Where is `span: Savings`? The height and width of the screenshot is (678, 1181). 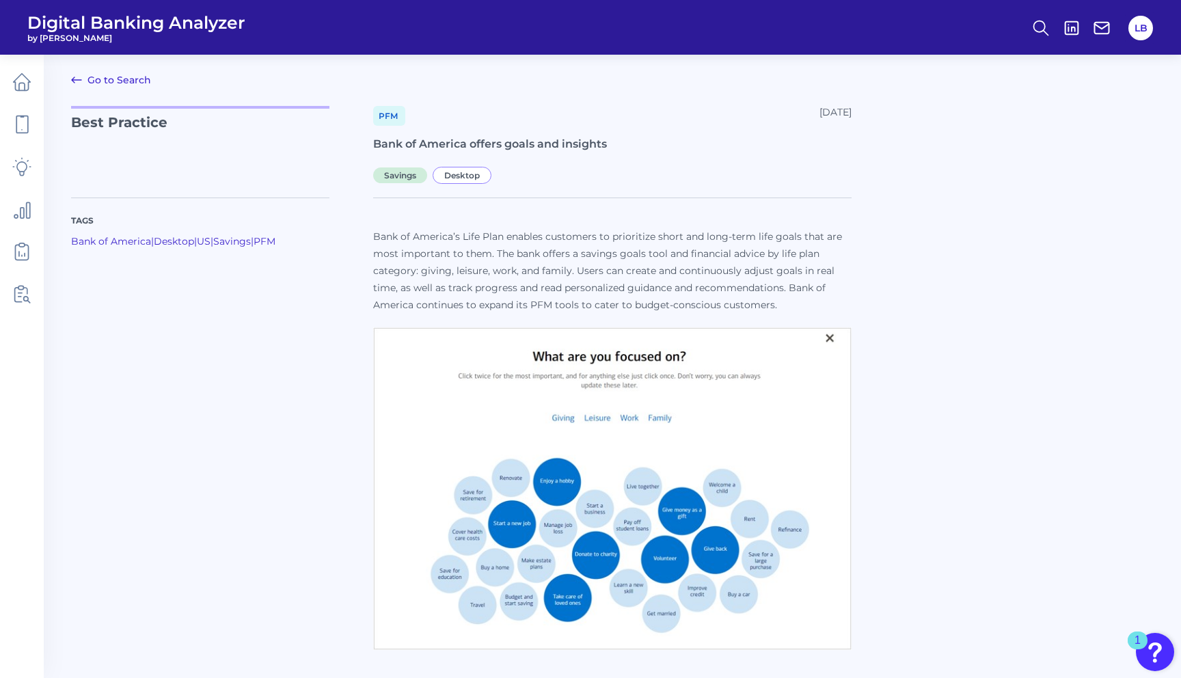
span: Savings is located at coordinates (400, 175).